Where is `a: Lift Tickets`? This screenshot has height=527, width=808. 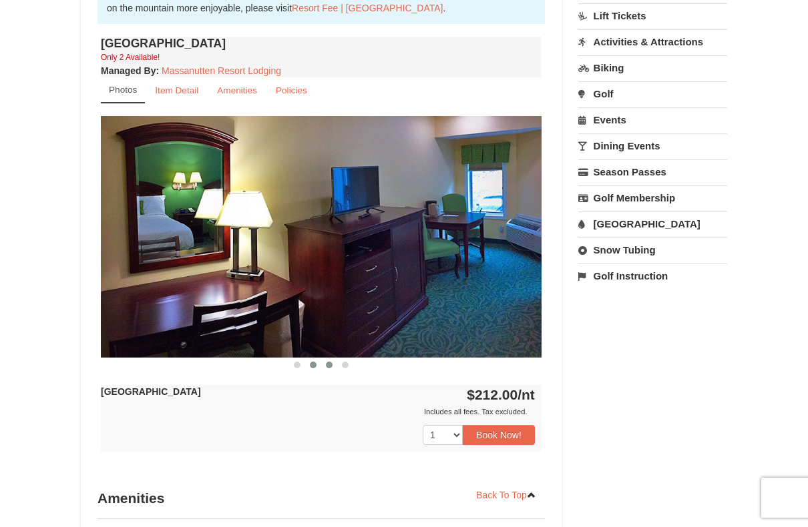
a: Lift Tickets is located at coordinates (652, 15).